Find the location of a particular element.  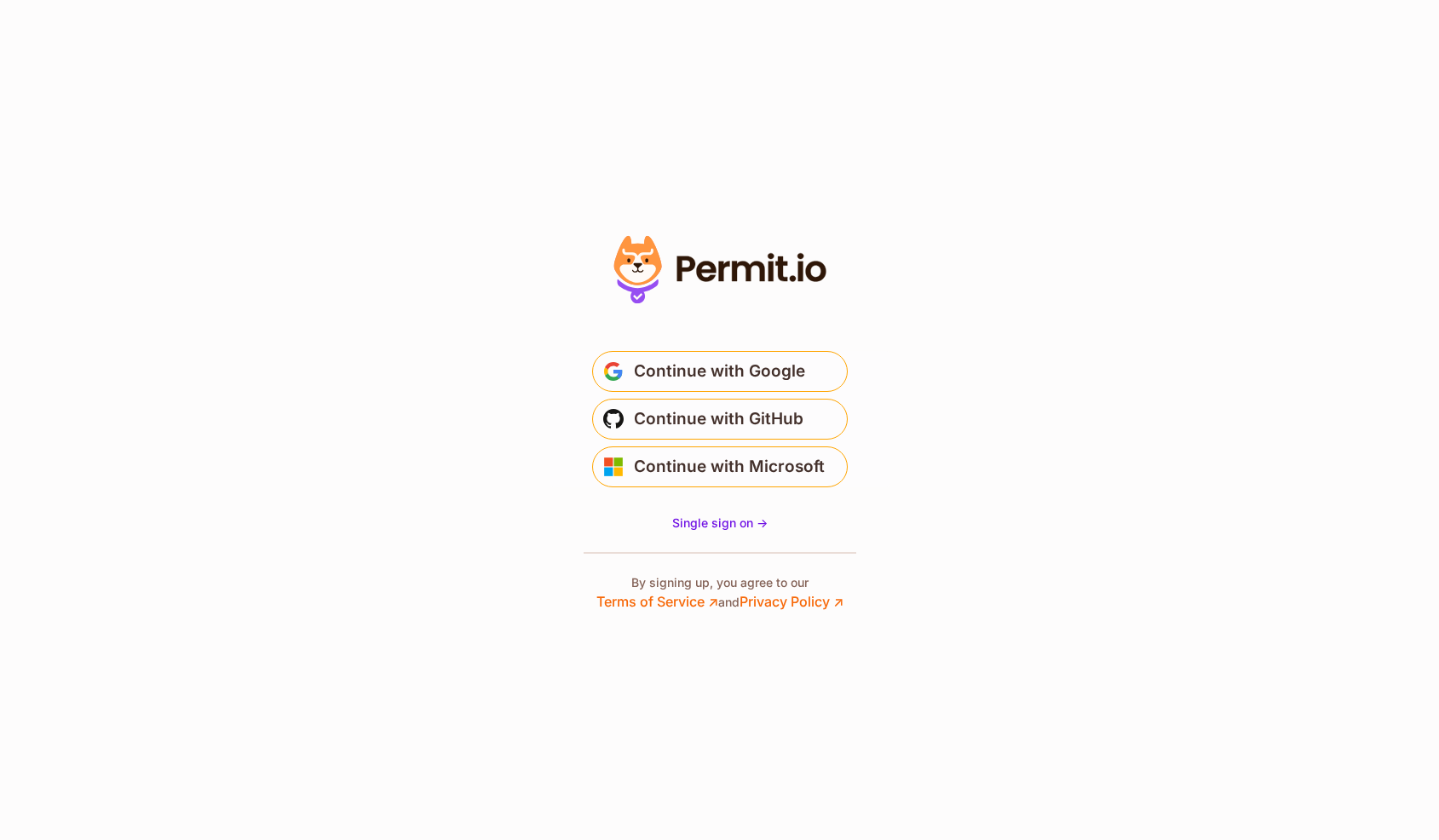

a: Privacy Policy ↗ is located at coordinates (792, 602).